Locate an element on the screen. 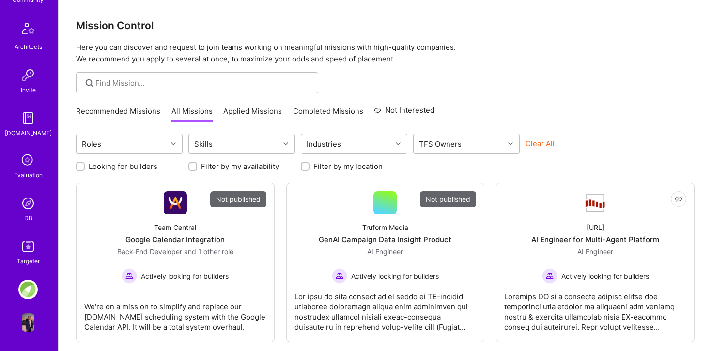  div: Industries is located at coordinates (324, 144).